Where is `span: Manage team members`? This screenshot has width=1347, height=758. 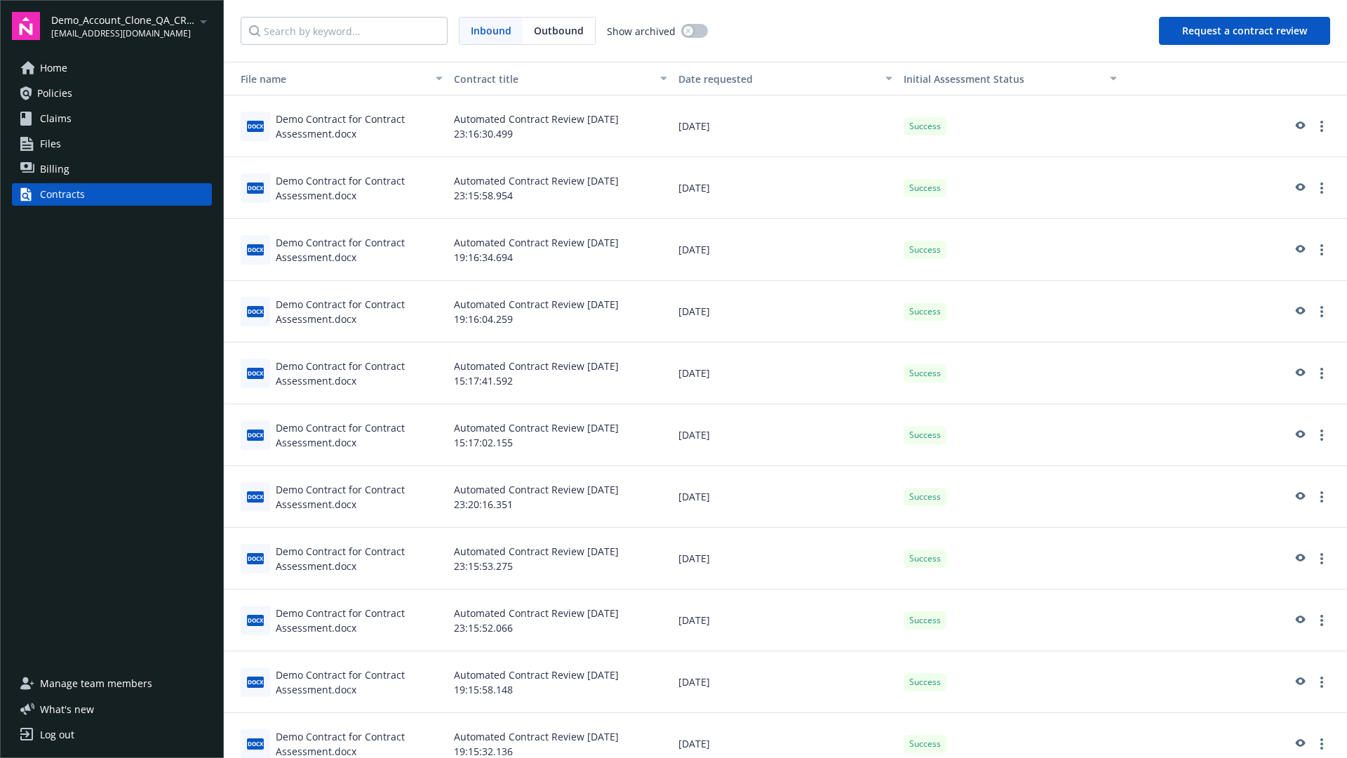
span: Manage team members is located at coordinates (96, 683).